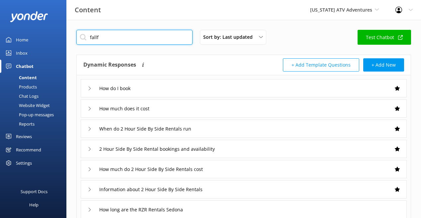  What do you see at coordinates (22, 53) in the screenshot?
I see `div: Inbox` at bounding box center [22, 53].